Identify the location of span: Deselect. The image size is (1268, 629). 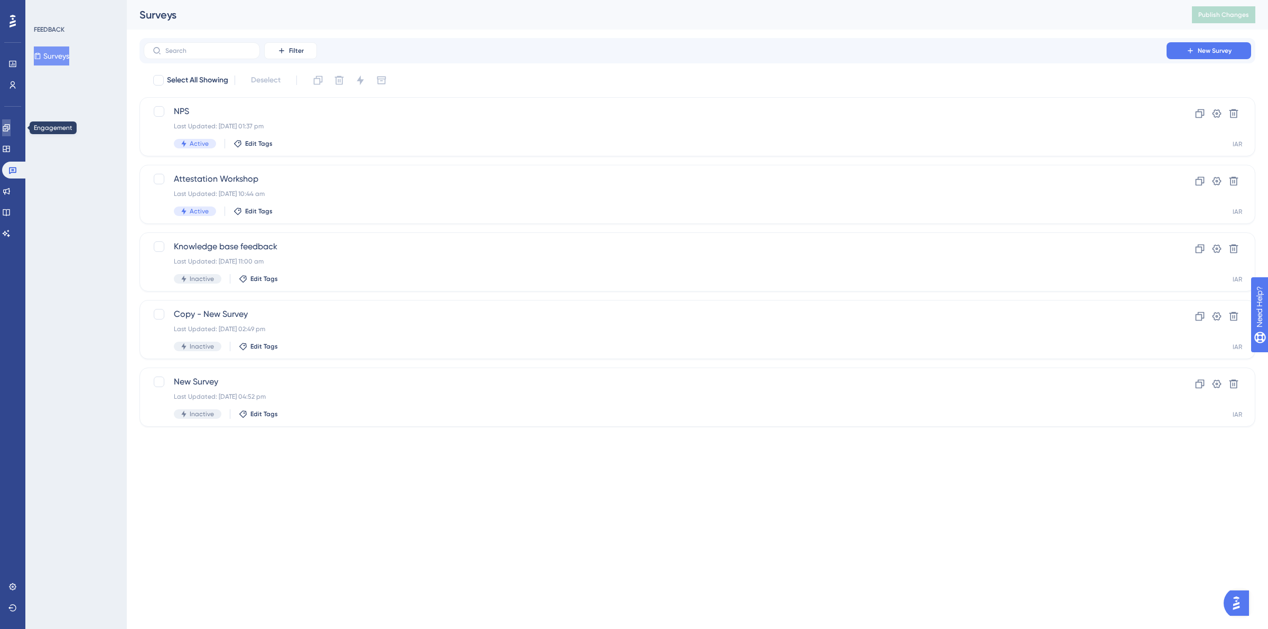
(266, 80).